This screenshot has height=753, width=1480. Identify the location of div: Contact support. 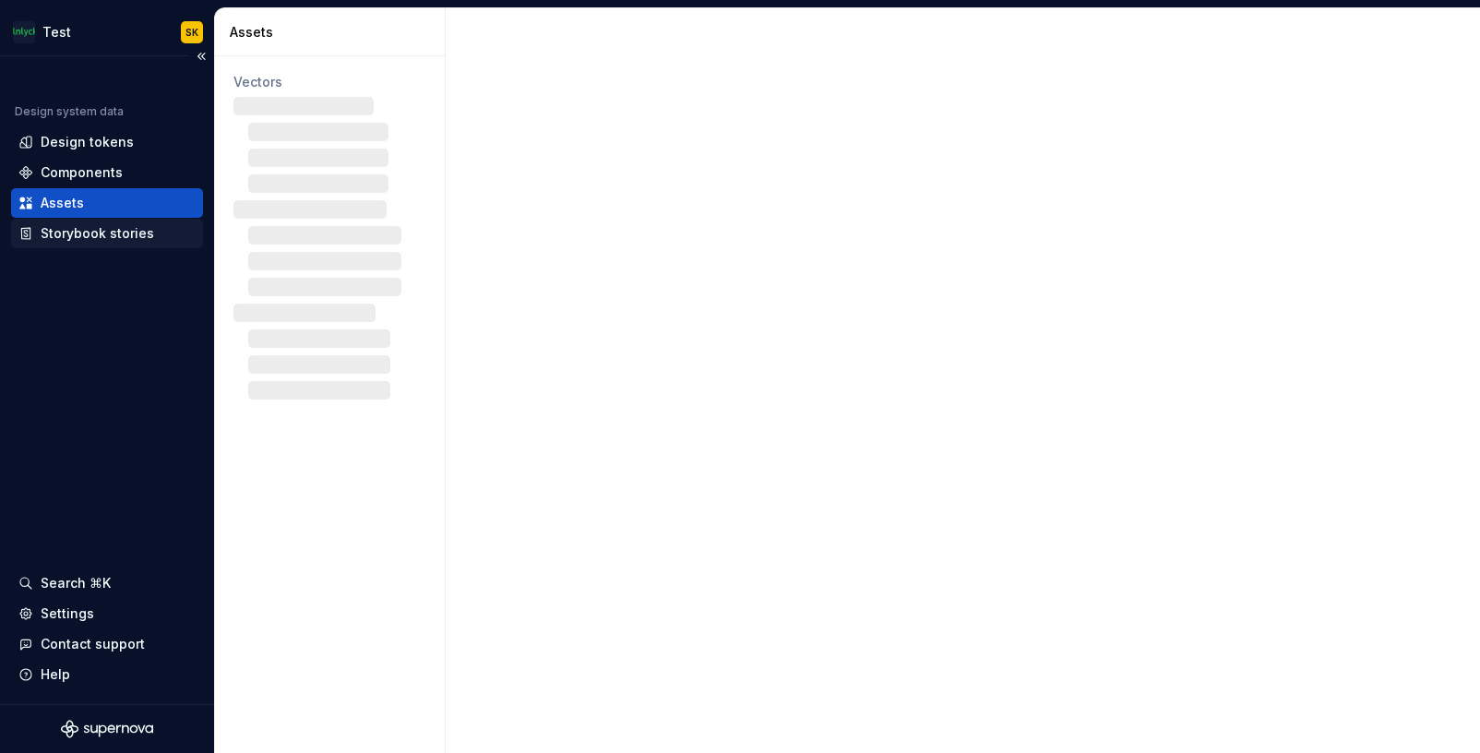
(92, 644).